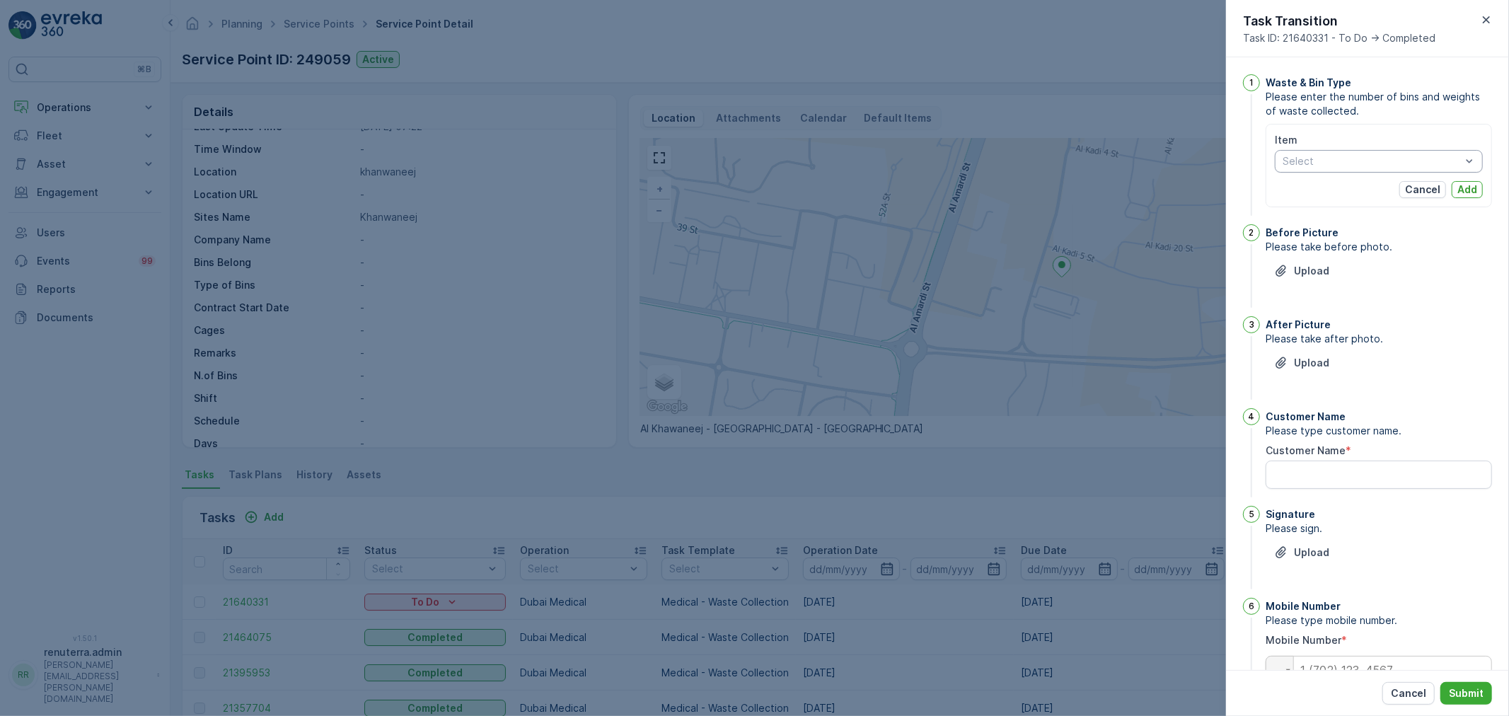 This screenshot has height=716, width=1509. I want to click on span: Please sign., so click(1379, 528).